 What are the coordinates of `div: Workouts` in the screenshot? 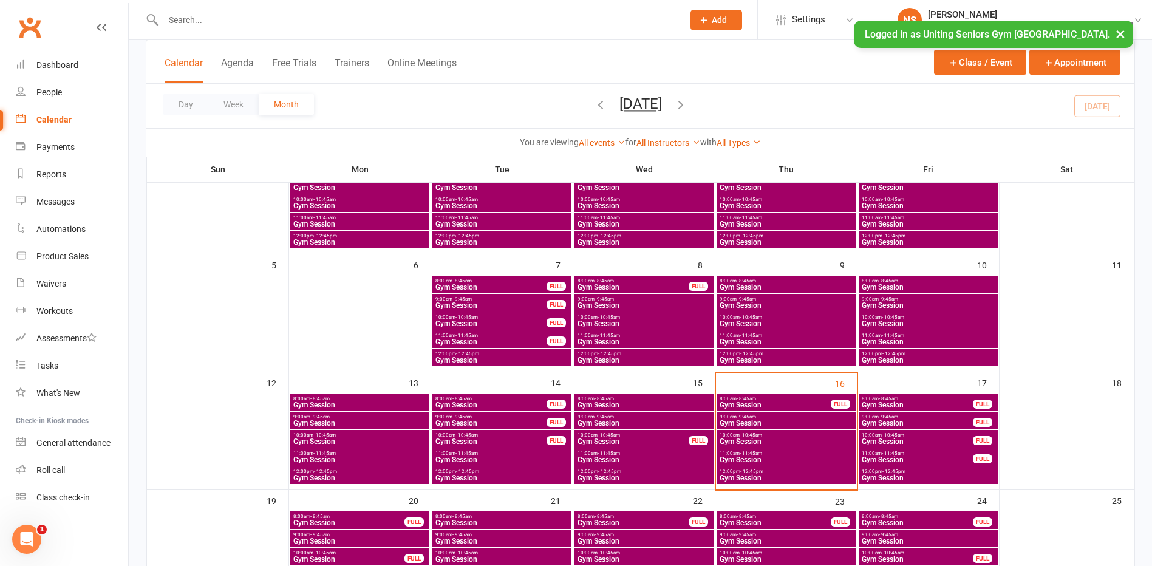 It's located at (55, 311).